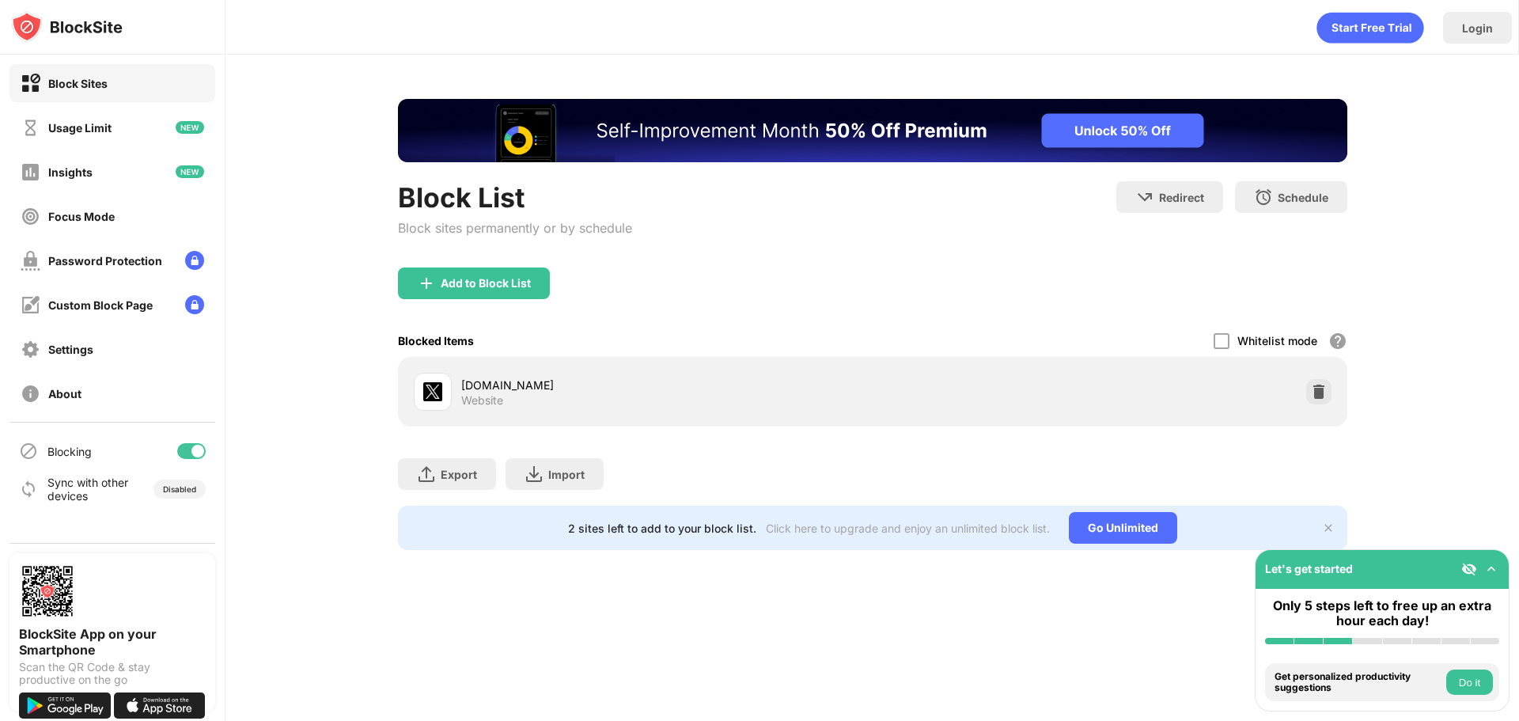  Describe the element at coordinates (30, 393) in the screenshot. I see `img: about-off.svg` at that location.